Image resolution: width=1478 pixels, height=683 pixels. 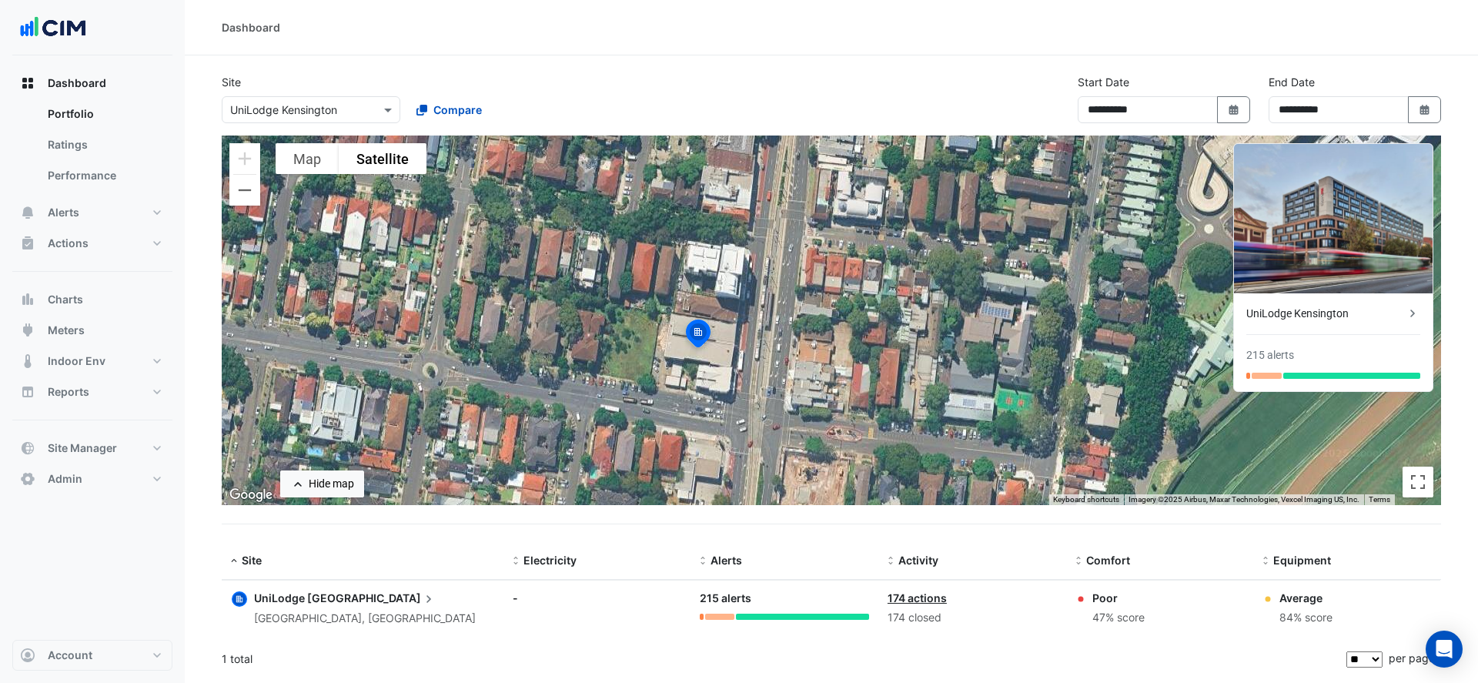 What do you see at coordinates (69, 392) in the screenshot?
I see `span: Reports` at bounding box center [69, 392].